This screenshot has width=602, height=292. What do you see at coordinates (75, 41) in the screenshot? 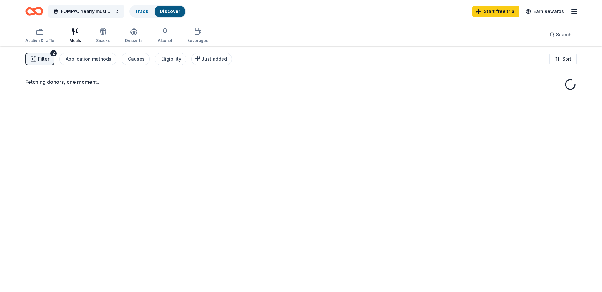
I see `div: Meals` at bounding box center [75, 41].